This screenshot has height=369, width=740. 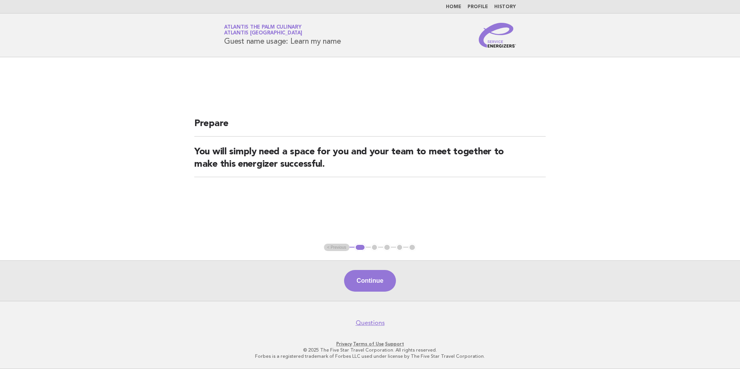 What do you see at coordinates (282, 35) in the screenshot?
I see `h1: Guest name usage: Learn my name` at bounding box center [282, 35].